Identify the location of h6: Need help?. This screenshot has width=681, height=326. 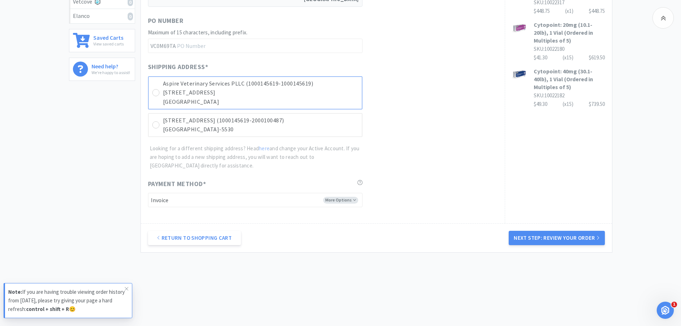
(111, 65).